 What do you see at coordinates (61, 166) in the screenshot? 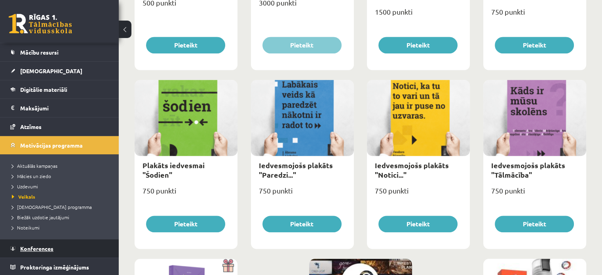
I see `a: Aktuālās kampaņas` at bounding box center [61, 166].